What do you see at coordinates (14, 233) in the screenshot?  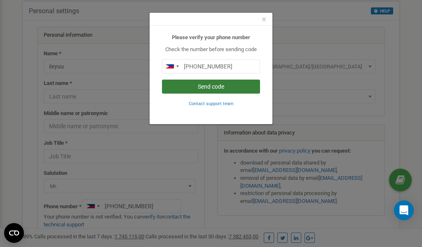 I see `button: Open CMP widget` at bounding box center [14, 233].